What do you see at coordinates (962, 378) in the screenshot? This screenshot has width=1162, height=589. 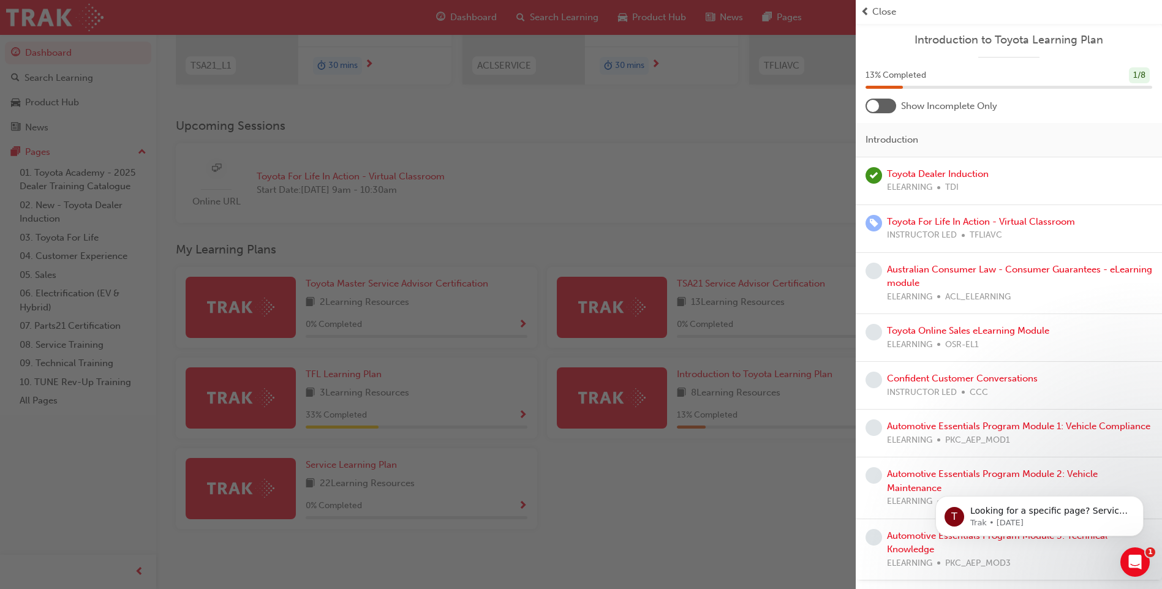 I see `a: Confident Customer Conversations` at bounding box center [962, 378].